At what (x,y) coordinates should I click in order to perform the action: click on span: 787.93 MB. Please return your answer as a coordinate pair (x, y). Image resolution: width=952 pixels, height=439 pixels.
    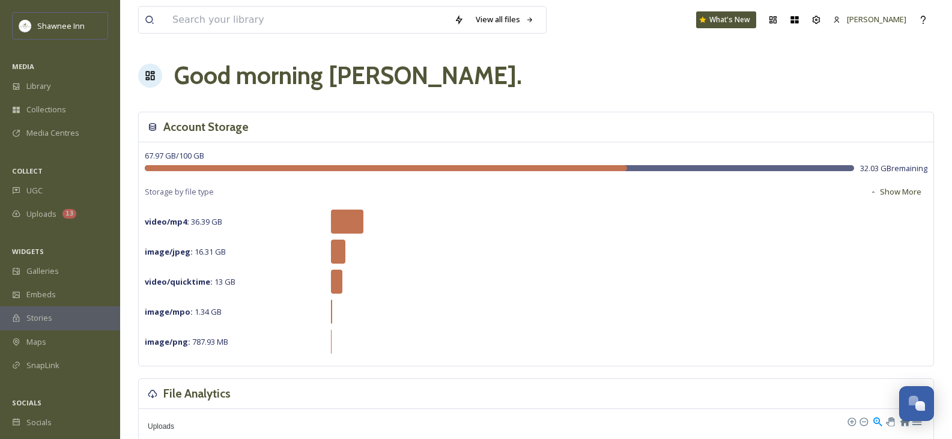
    Looking at the image, I should click on (186, 342).